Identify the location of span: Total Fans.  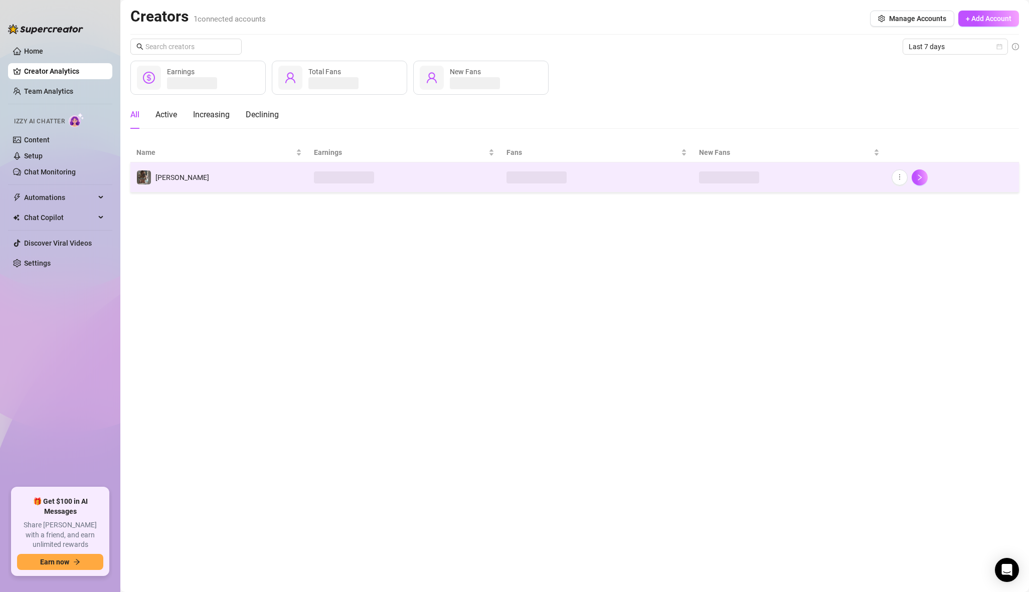
(324, 72).